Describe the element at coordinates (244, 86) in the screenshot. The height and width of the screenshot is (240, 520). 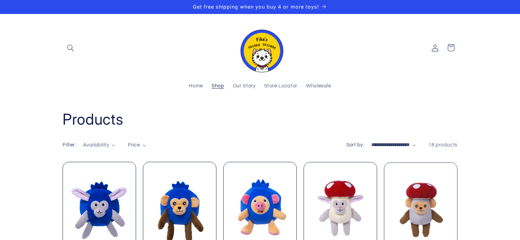
I see `span: Our Story` at that location.